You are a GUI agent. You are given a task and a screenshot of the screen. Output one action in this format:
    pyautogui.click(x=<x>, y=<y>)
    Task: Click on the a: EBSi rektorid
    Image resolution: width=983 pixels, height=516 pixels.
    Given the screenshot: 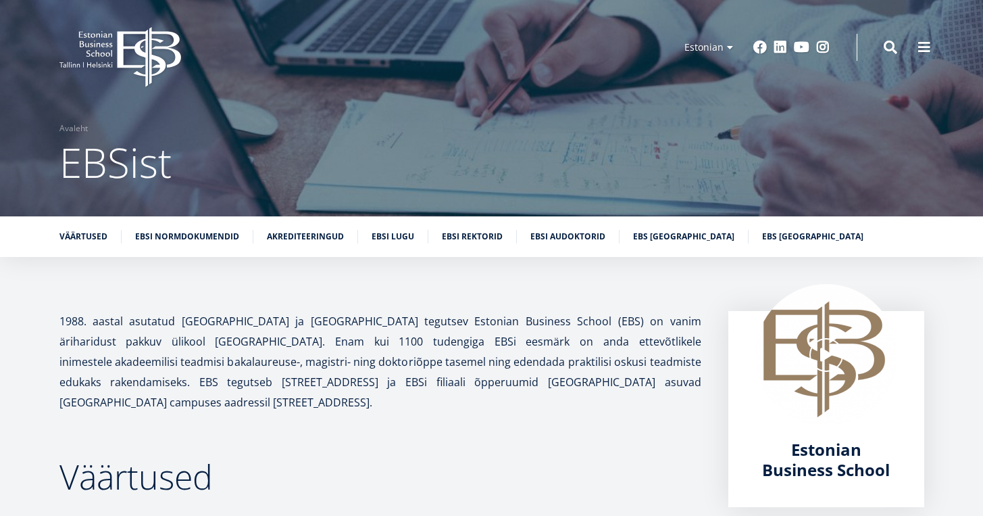 What is the action you would take?
    pyautogui.click(x=472, y=237)
    